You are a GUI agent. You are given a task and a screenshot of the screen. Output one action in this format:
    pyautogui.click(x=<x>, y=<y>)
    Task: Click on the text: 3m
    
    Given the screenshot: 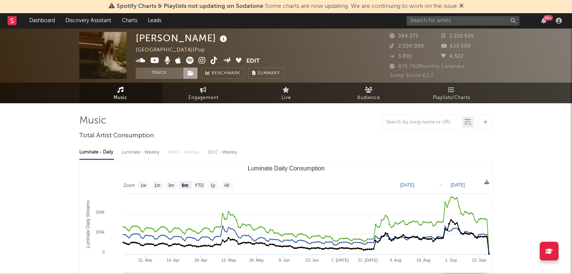 What is the action you would take?
    pyautogui.click(x=171, y=186)
    